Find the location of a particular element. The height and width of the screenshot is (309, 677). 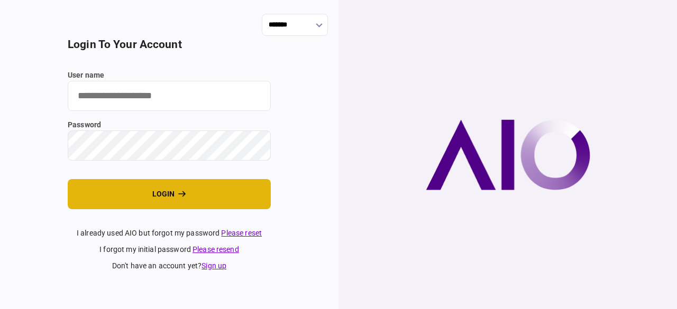

div: don't have an account yet ? is located at coordinates (169, 266).